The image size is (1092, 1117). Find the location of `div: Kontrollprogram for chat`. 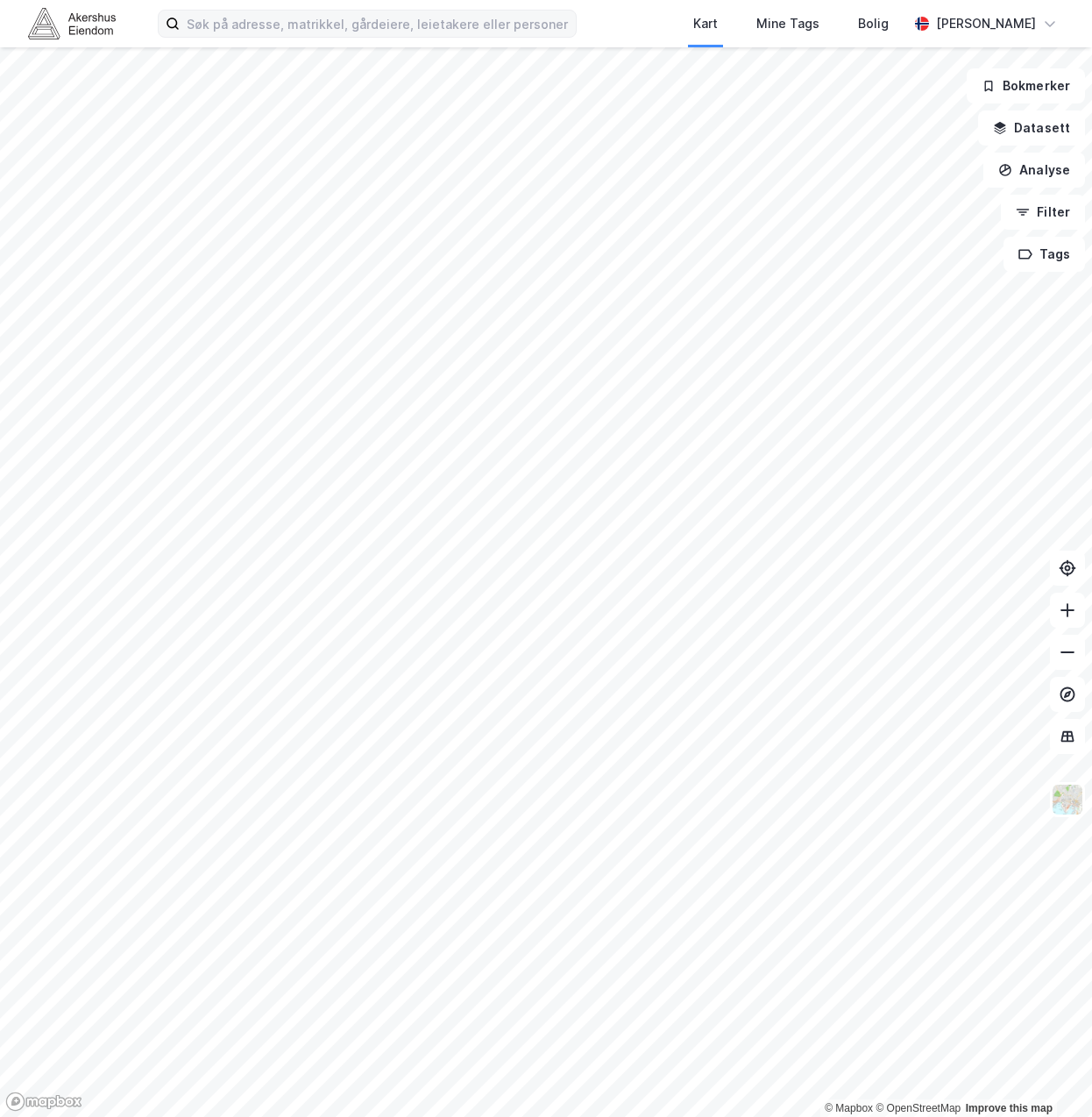

div: Kontrollprogram for chat is located at coordinates (1049, 1075).